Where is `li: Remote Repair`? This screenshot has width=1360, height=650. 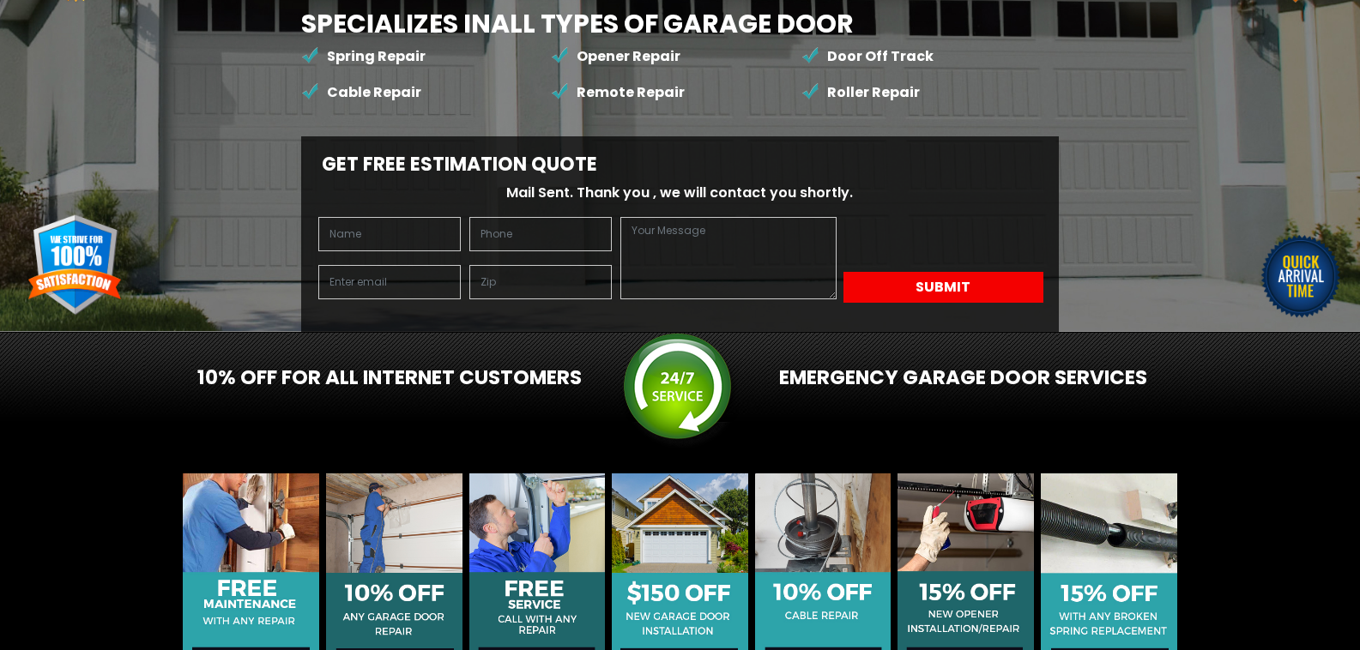
li: Remote Repair is located at coordinates (676, 93).